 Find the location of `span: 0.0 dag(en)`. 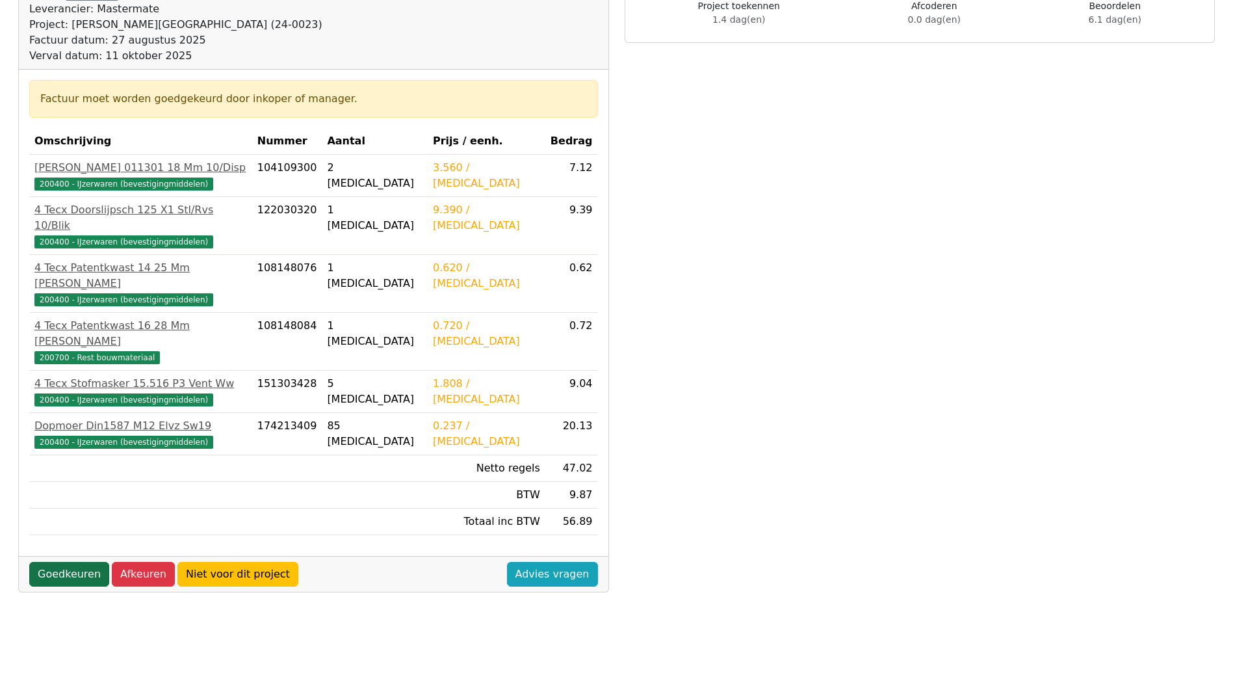

span: 0.0 dag(en) is located at coordinates (934, 20).